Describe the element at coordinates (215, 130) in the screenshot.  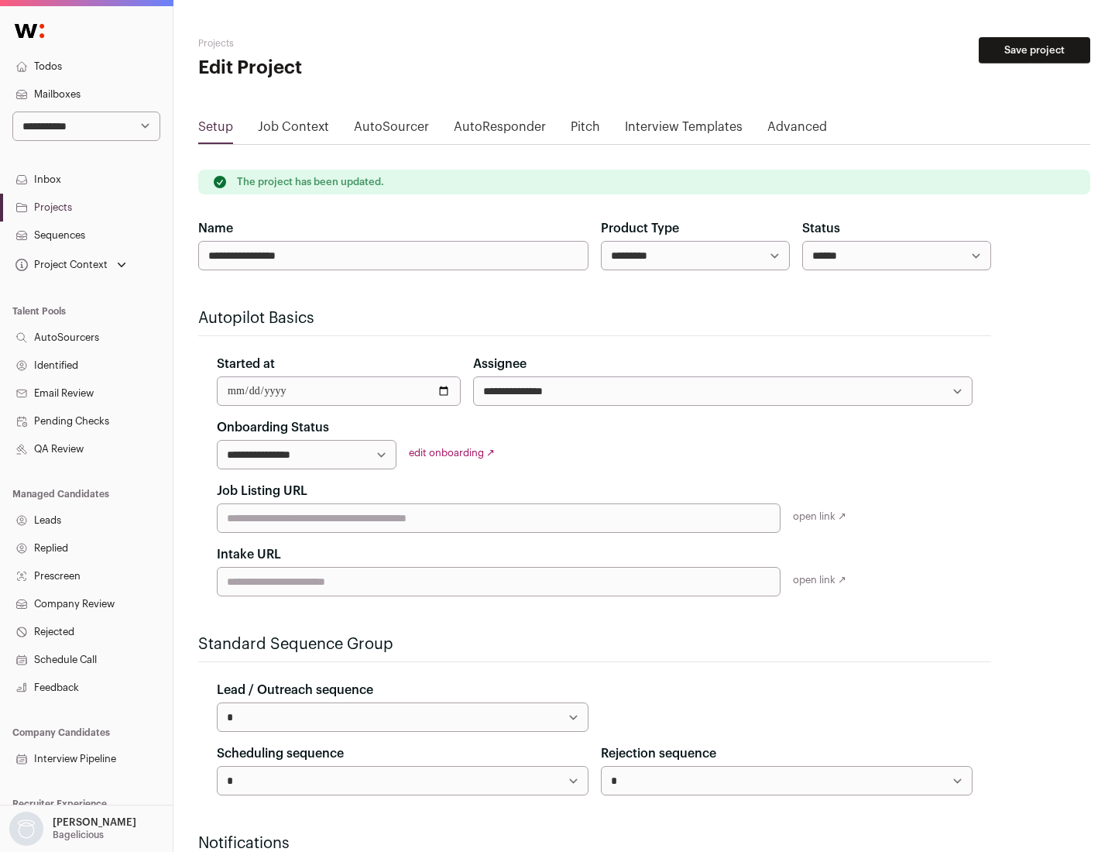
I see `a: Setup` at that location.